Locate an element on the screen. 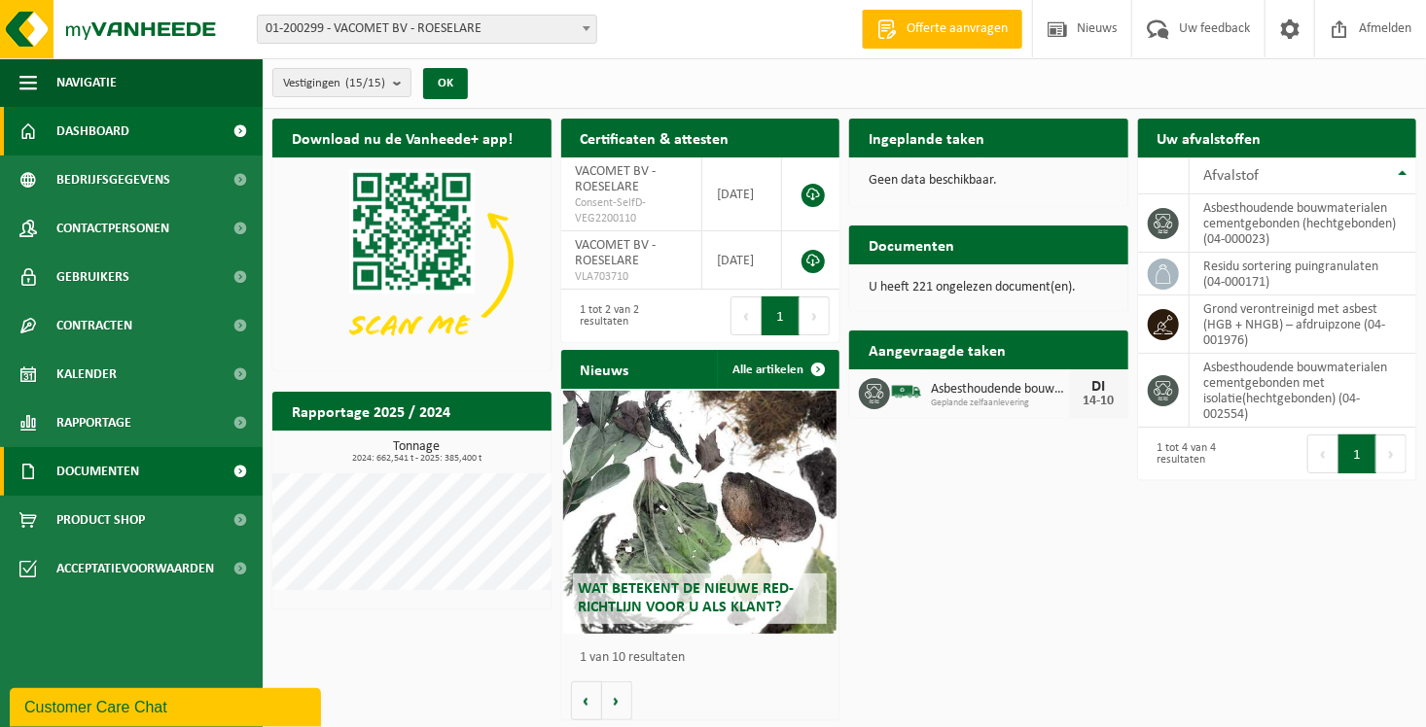 The width and height of the screenshot is (1426, 727). h2: Documenten is located at coordinates (911, 244).